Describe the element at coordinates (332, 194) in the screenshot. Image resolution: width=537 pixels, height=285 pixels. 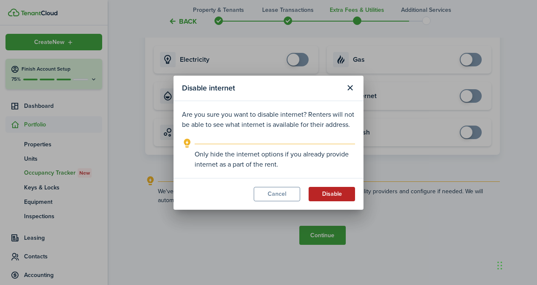
I see `button: Disable` at that location.